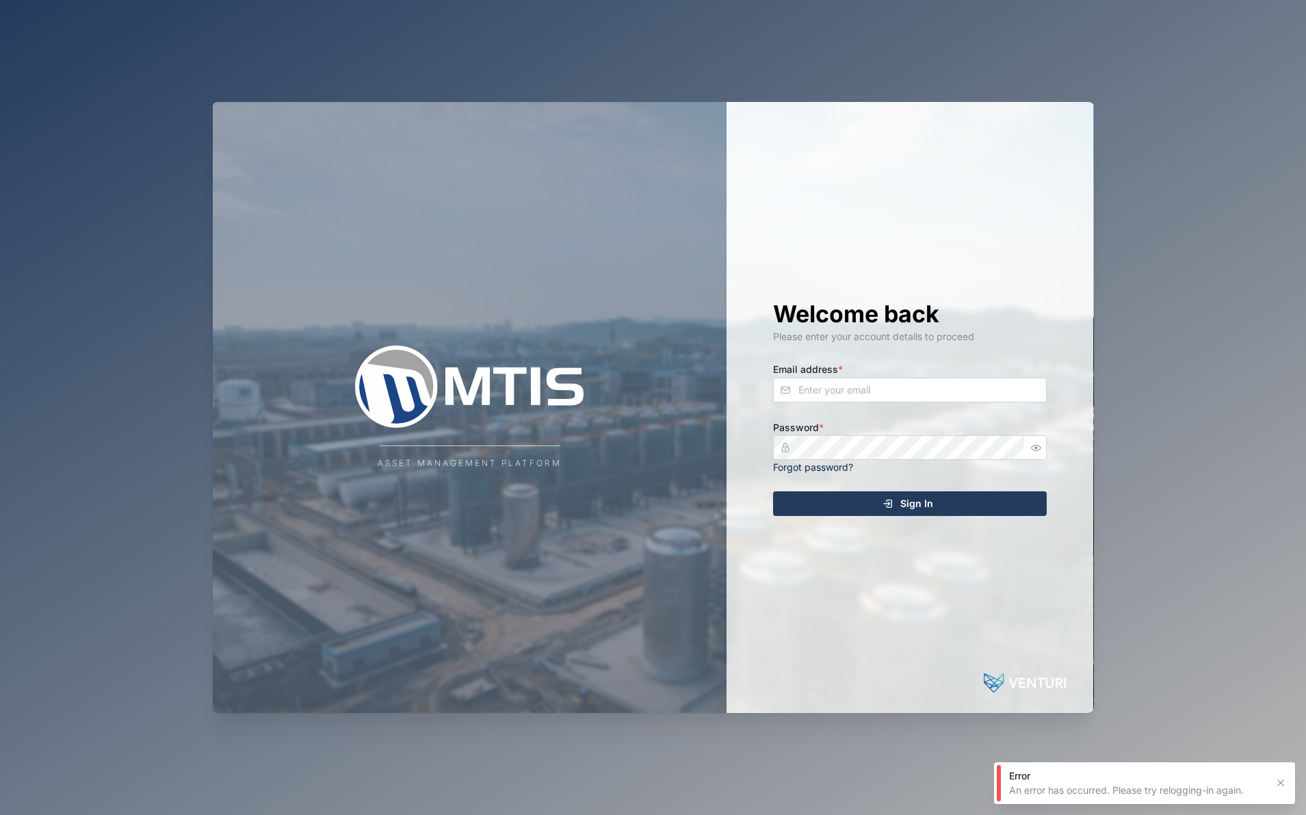 The height and width of the screenshot is (815, 1306). I want to click on img: Company Logo, so click(469, 387).